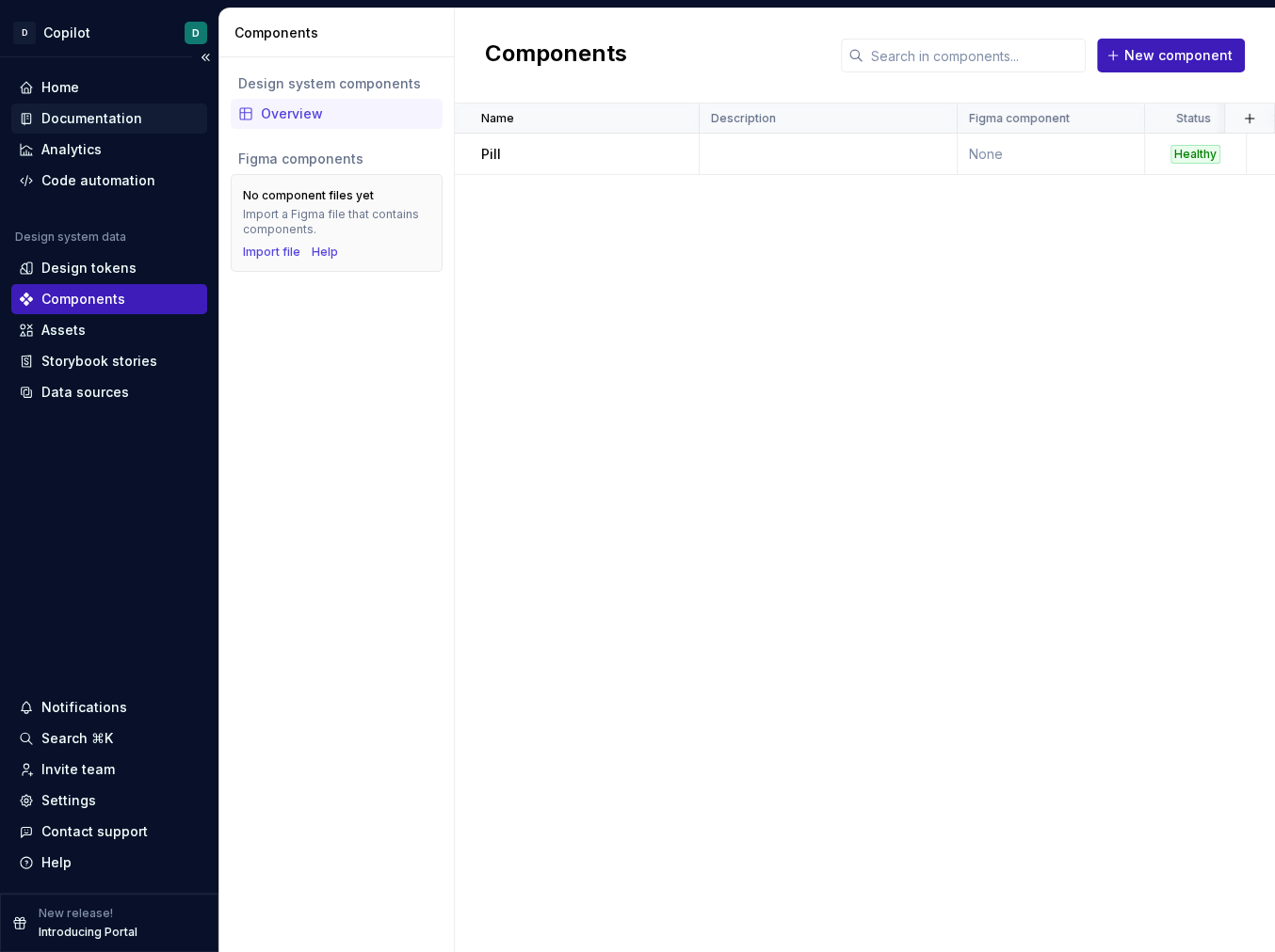 The image size is (1275, 952). Describe the element at coordinates (92, 119) in the screenshot. I see `div: Documentation` at that location.